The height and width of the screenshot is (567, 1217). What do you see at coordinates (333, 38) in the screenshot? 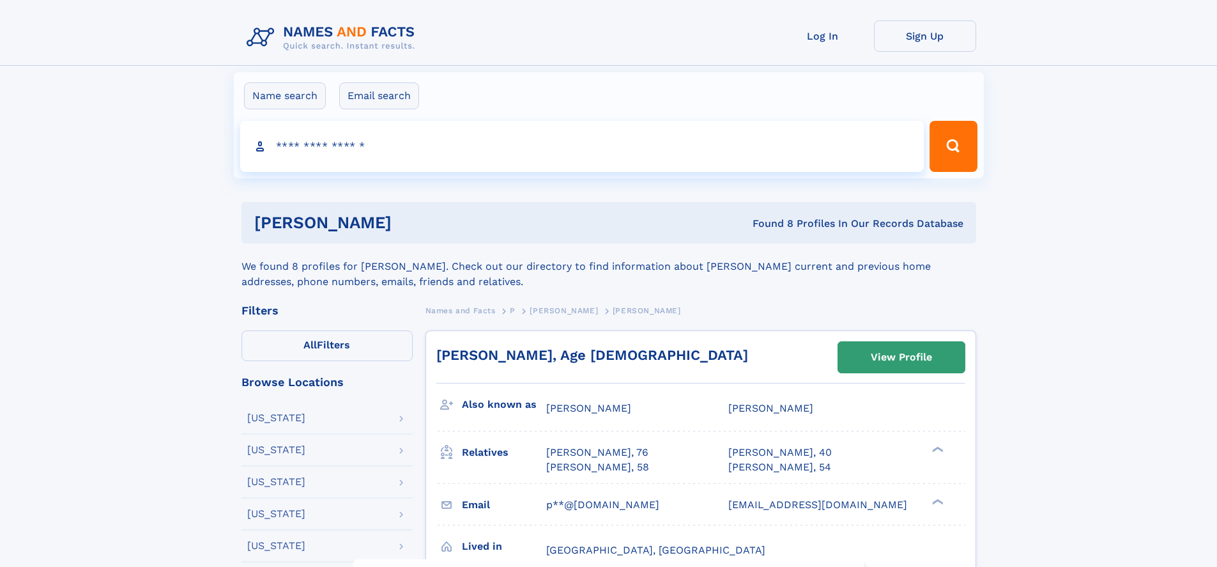
I see `img: Logo Names and Facts` at bounding box center [333, 38].